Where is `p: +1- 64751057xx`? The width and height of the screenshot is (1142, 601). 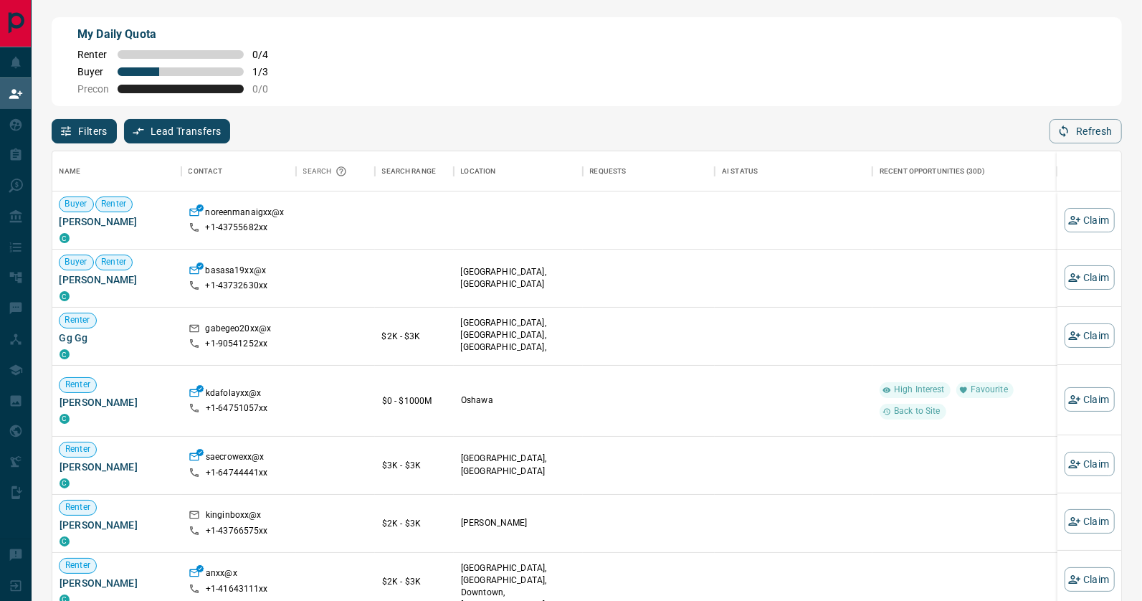
p: +1- 64751057xx is located at coordinates (236, 408).